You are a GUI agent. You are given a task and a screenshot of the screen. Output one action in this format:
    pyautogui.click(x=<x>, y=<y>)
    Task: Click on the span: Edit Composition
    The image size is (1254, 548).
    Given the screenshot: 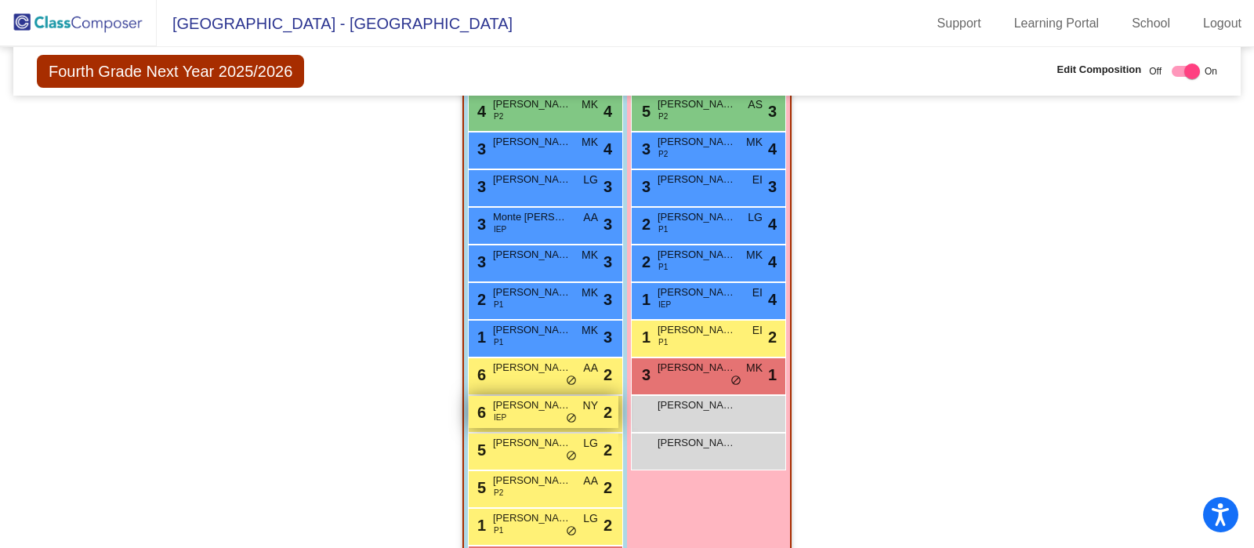 What is the action you would take?
    pyautogui.click(x=1100, y=70)
    